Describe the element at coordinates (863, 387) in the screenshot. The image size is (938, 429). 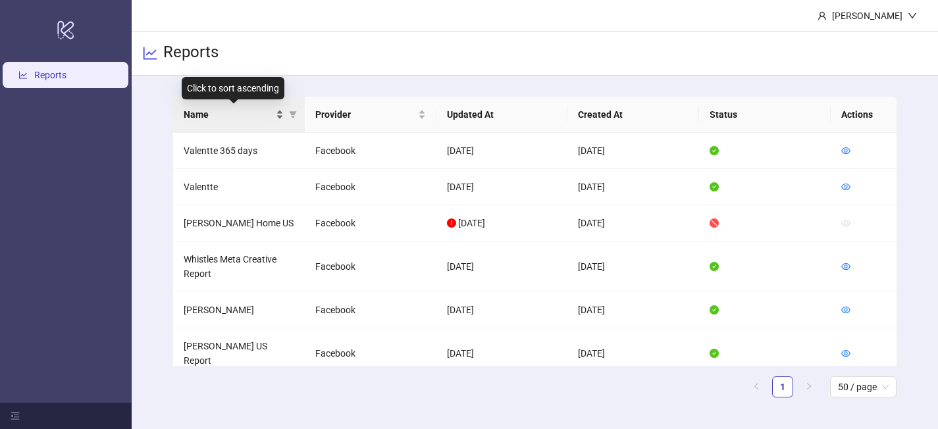
I see `span: 50 / page` at that location.